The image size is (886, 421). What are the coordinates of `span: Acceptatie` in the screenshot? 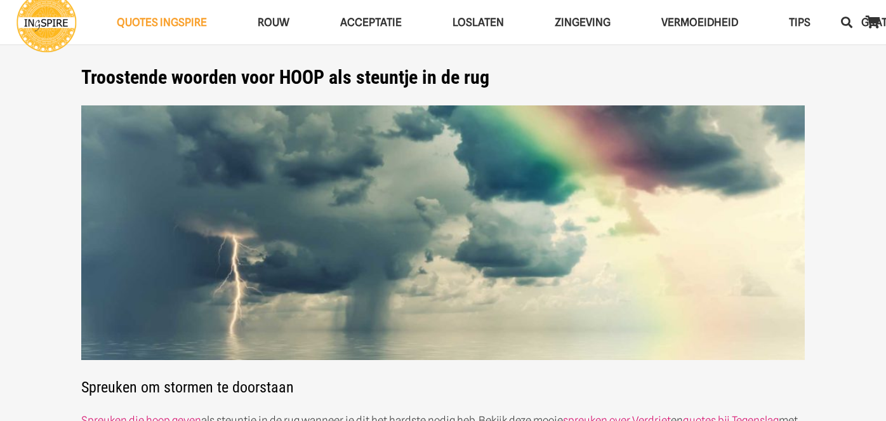 It's located at (371, 22).